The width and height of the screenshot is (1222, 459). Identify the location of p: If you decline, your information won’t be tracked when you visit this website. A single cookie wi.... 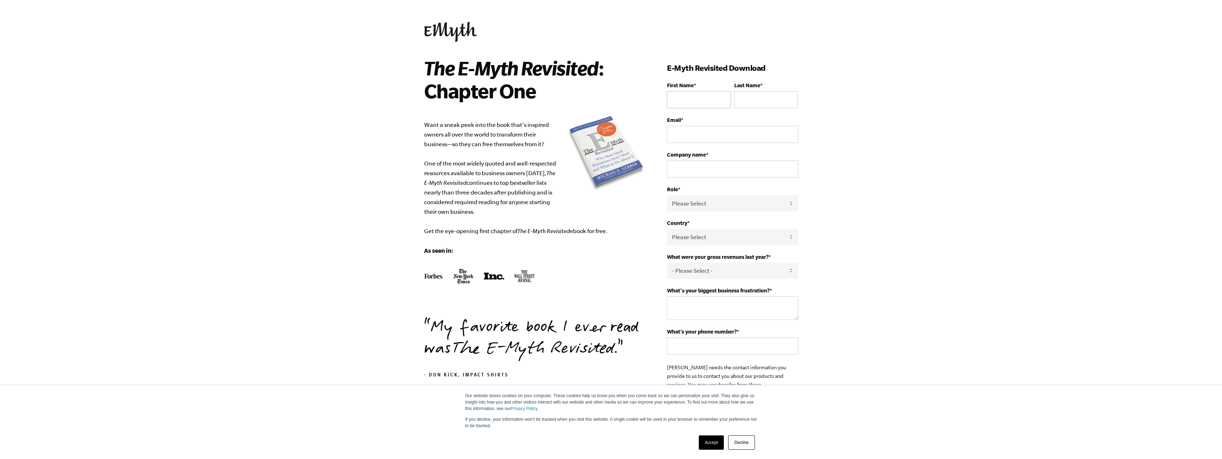
(611, 423).